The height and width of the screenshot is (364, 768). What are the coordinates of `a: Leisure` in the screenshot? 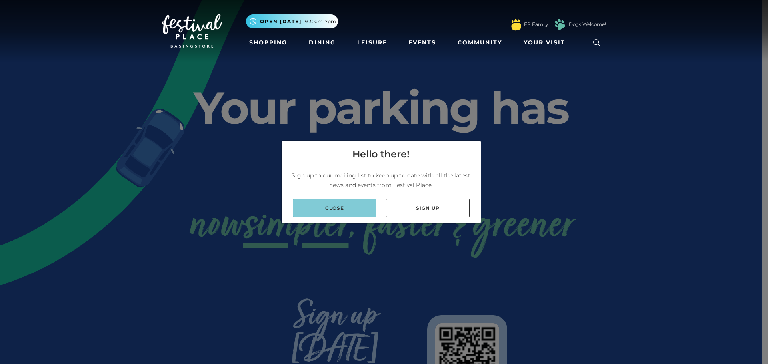 It's located at (372, 42).